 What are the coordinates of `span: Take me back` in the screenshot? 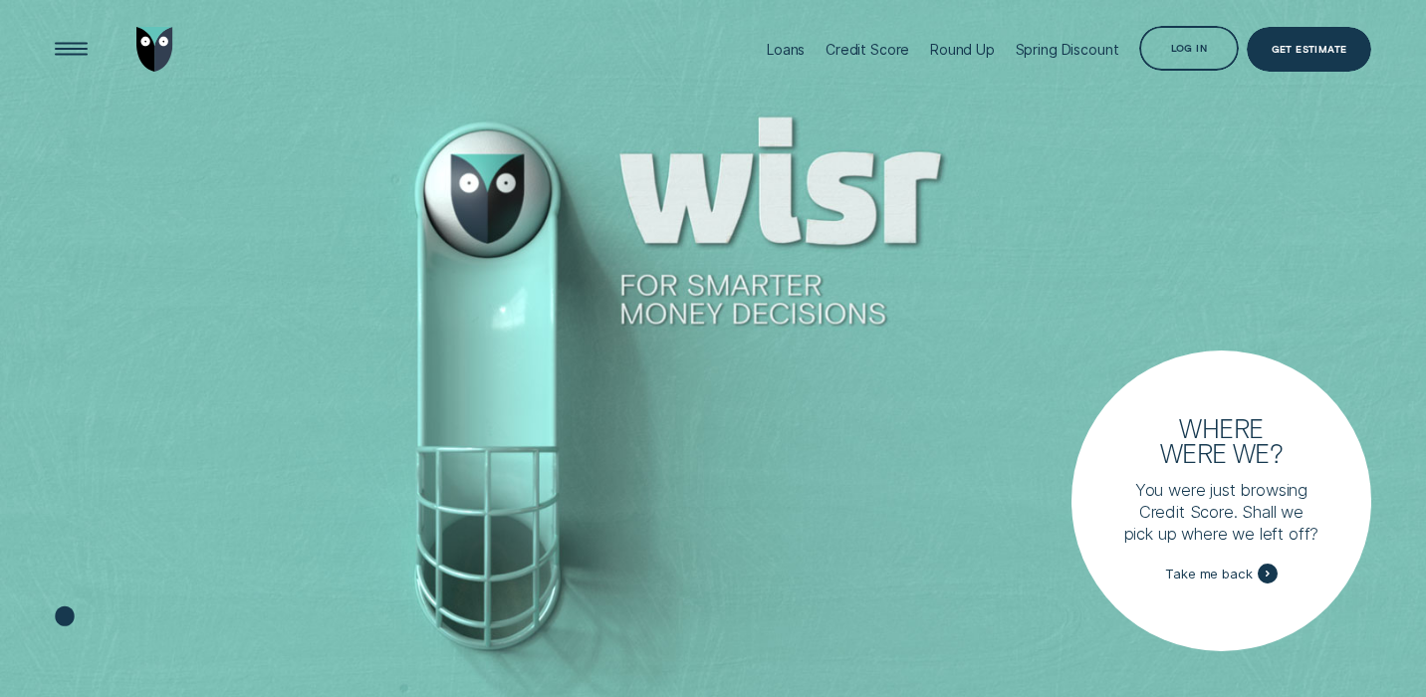 It's located at (1208, 574).